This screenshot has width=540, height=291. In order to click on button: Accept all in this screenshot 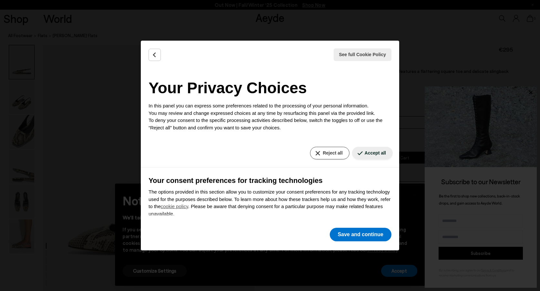, I will do `click(372, 153)`.